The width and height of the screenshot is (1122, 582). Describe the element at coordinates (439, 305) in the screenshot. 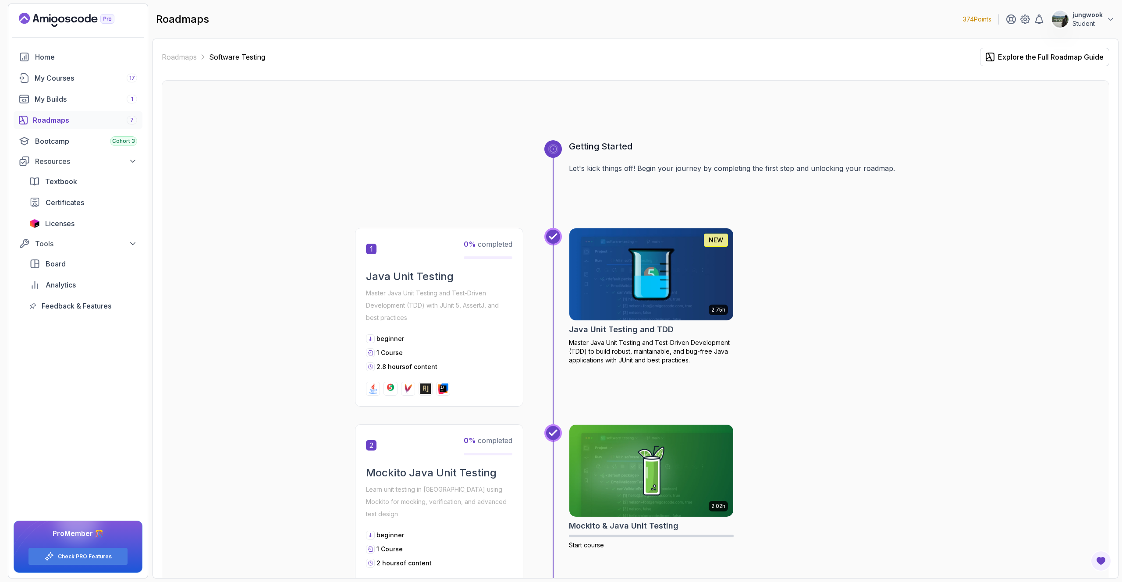

I see `p: Master Java Unit Testing and Test-Driven Development (TDD) with JUnit 5, AssertJ, and best practices` at that location.